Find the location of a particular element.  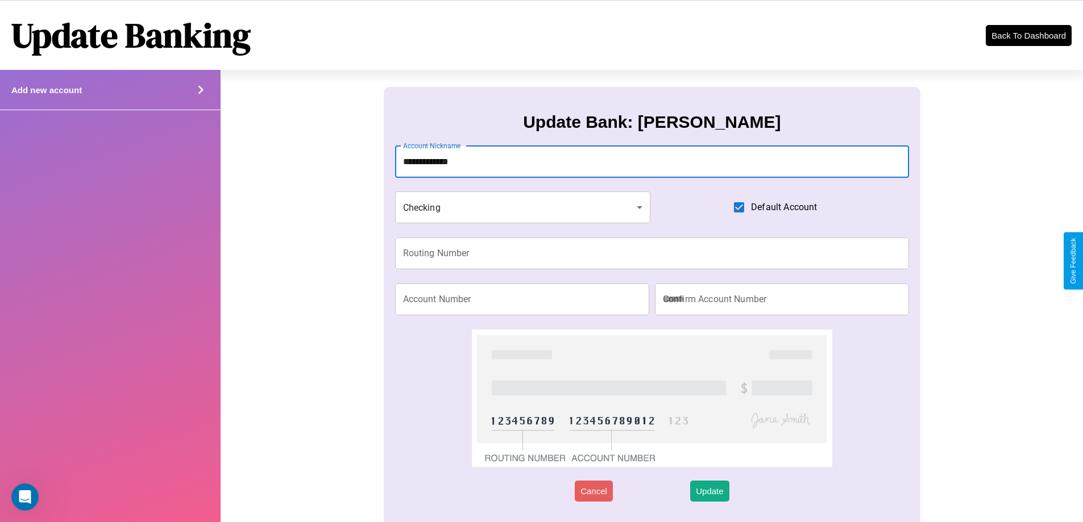

button: Update is located at coordinates (709, 491).